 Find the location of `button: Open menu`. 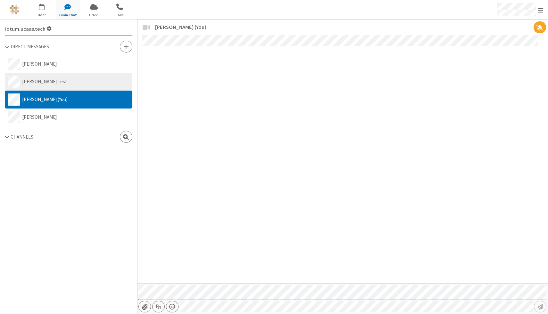

button: Open menu is located at coordinates (172, 307).